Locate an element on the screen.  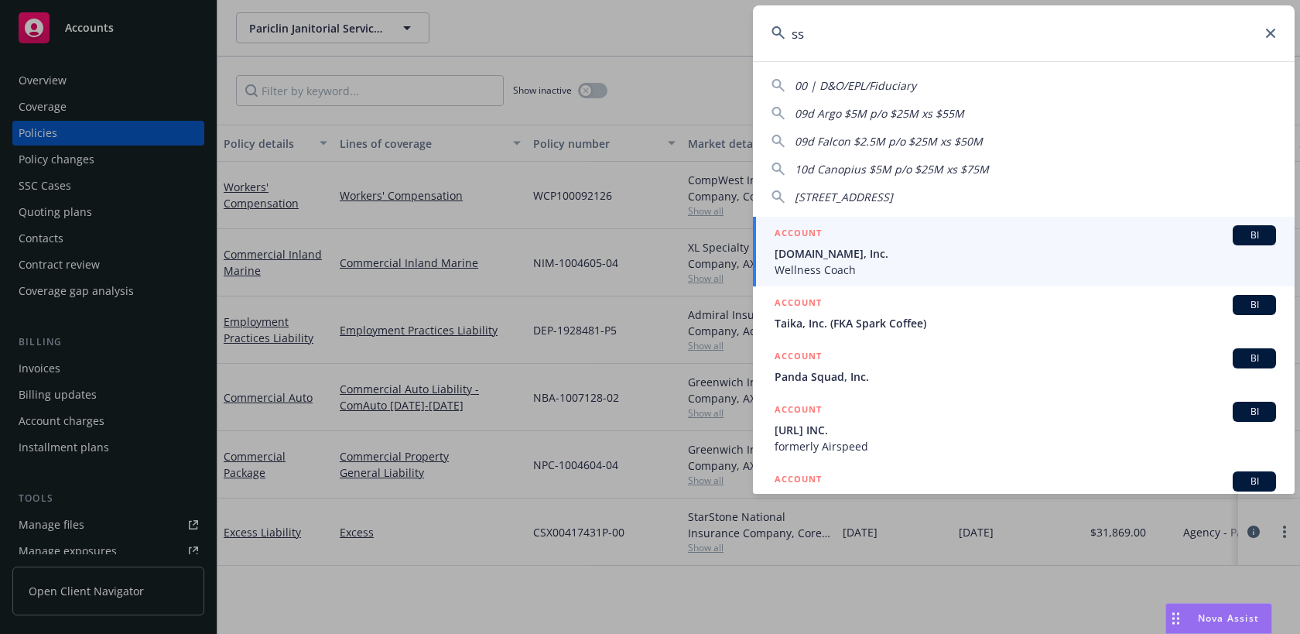
span: formerly Airspeed is located at coordinates (1025, 446).